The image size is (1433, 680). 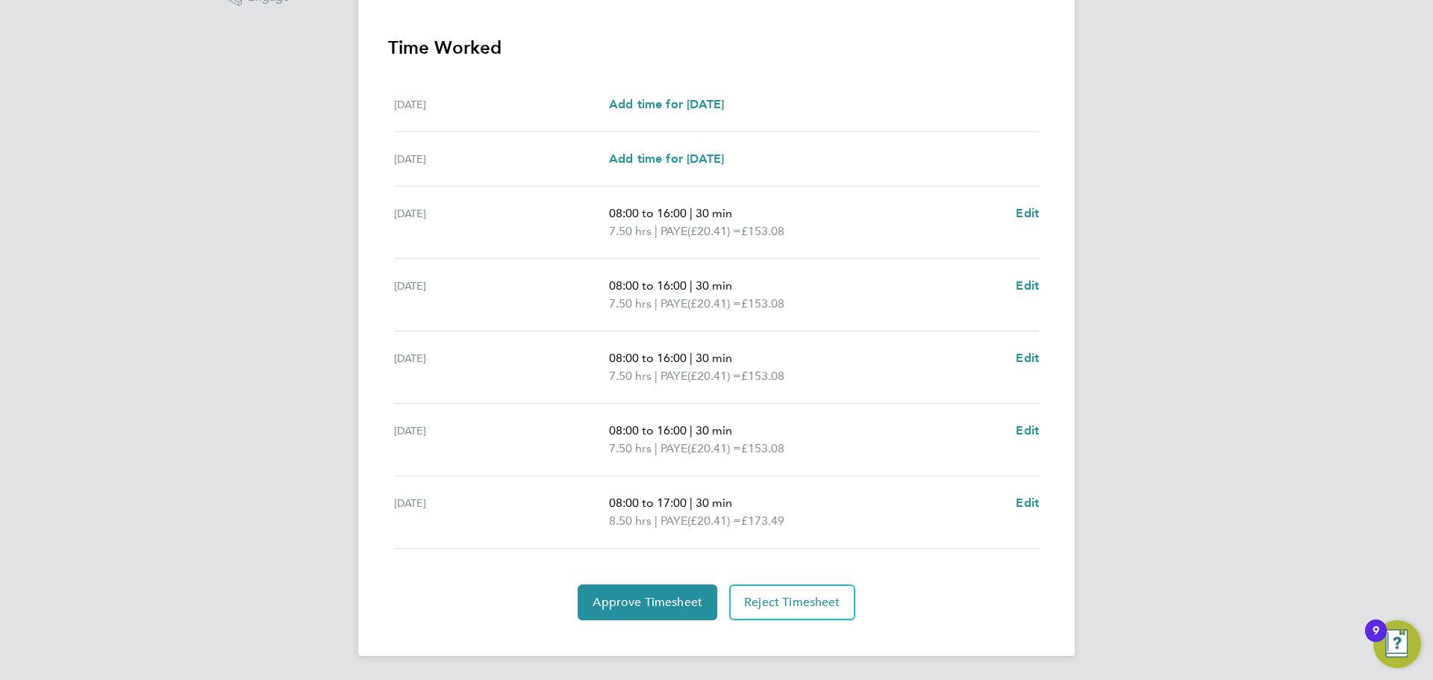 I want to click on span: Reject Timesheet, so click(x=792, y=602).